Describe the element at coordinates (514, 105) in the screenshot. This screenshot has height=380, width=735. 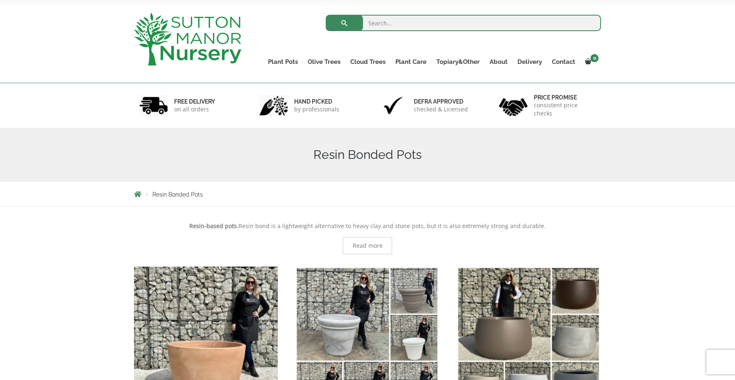
I see `img: 4.jpg` at that location.